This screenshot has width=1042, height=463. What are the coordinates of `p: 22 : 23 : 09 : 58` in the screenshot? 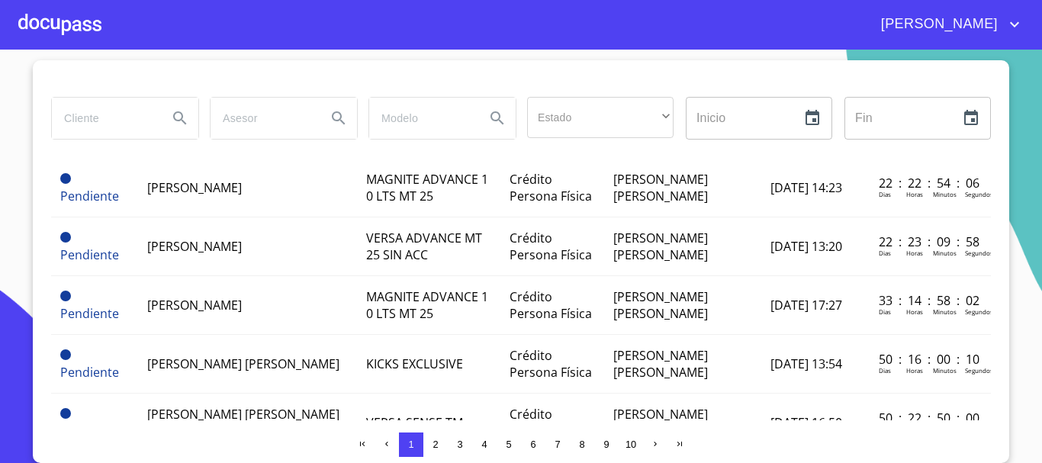 It's located at (930, 242).